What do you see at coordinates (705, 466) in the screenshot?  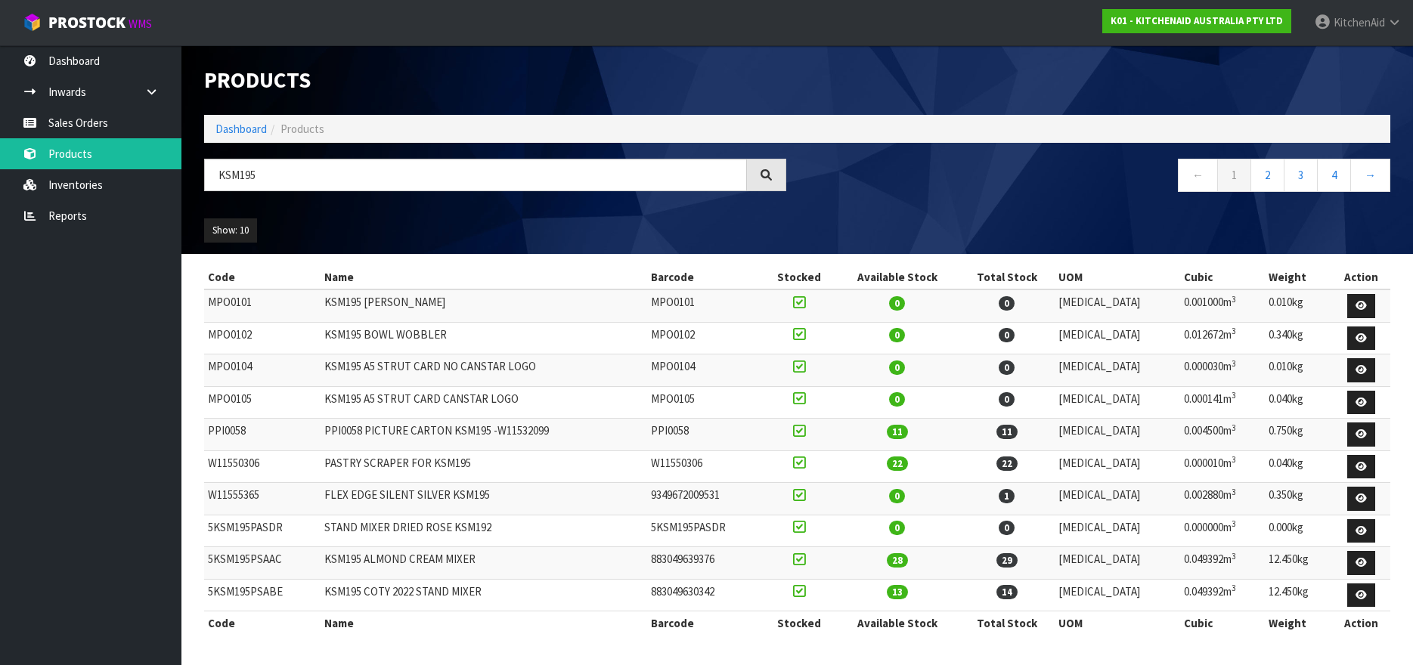 I see `td: W11550306` at bounding box center [705, 466].